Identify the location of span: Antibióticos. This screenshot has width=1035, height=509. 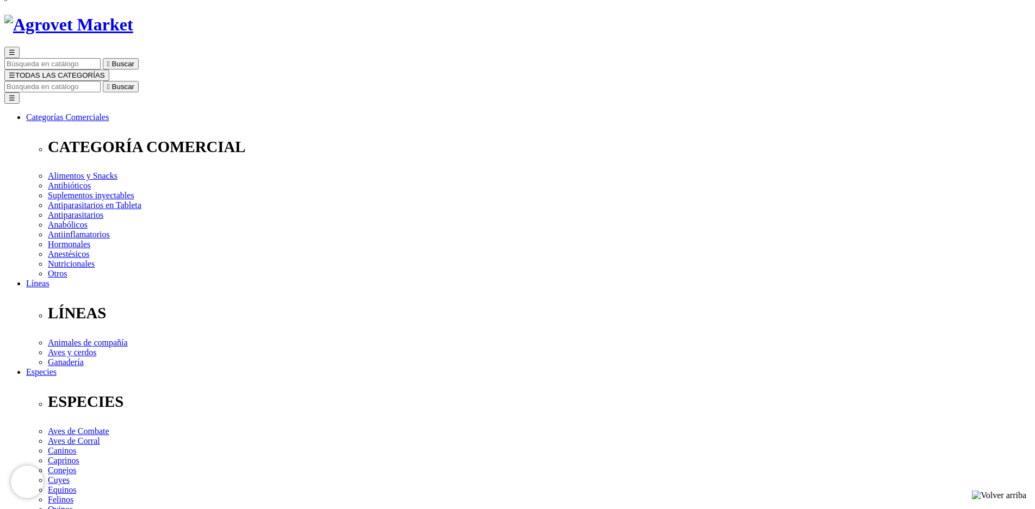
(69, 185).